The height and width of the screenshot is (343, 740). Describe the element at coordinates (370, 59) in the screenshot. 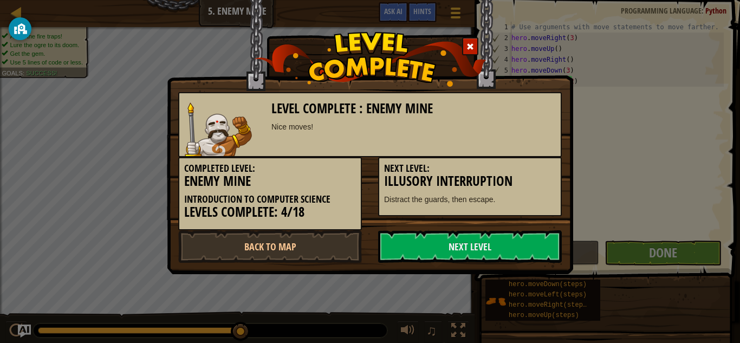

I see `img: level_complete.png` at that location.